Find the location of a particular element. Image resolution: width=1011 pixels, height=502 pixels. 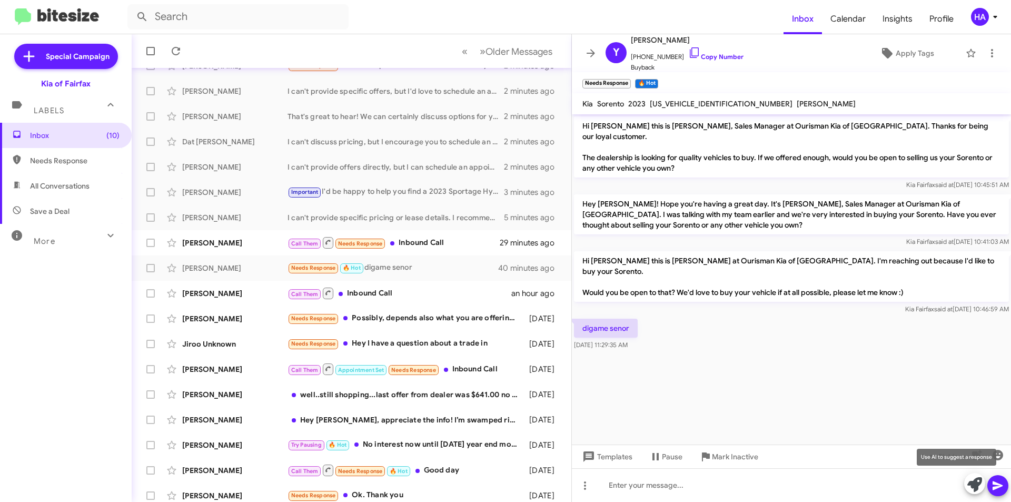

span: Save a Deal is located at coordinates (50, 211).